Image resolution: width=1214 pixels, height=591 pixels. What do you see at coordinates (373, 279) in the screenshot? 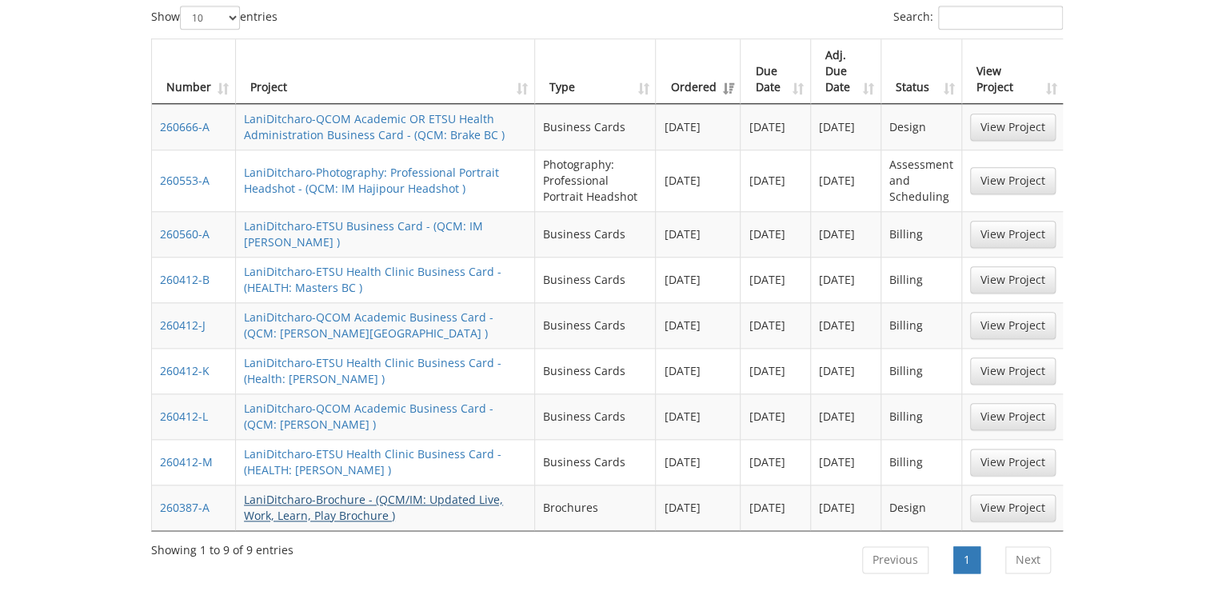
I see `a: LaniDitcharo-ETSU Health Clinic Business Card - (HEALTH: Masters BC )` at bounding box center [373, 279].